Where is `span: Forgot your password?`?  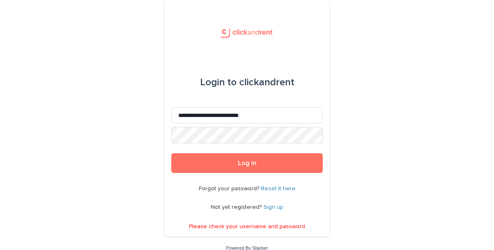 span: Forgot your password? is located at coordinates (230, 188).